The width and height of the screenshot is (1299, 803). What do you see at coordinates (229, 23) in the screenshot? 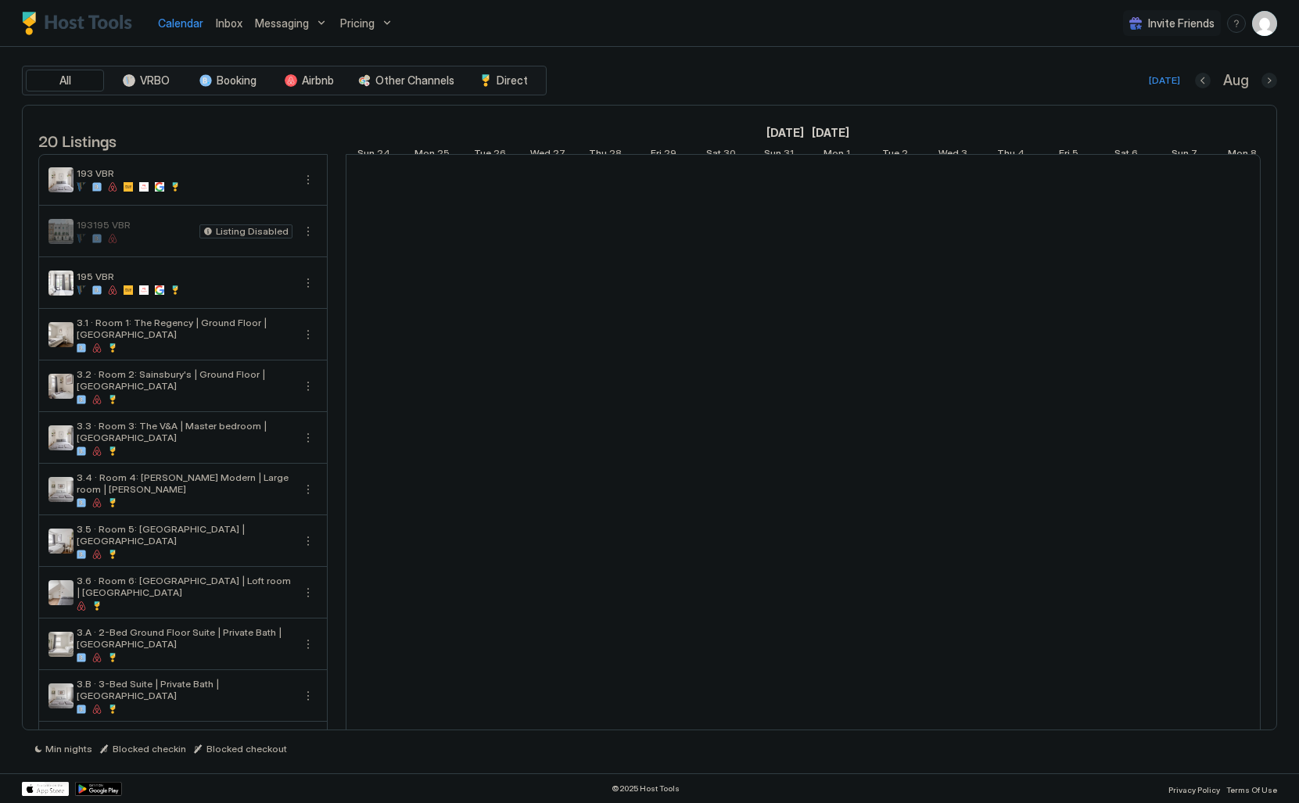
I see `a: Inbox` at bounding box center [229, 23].